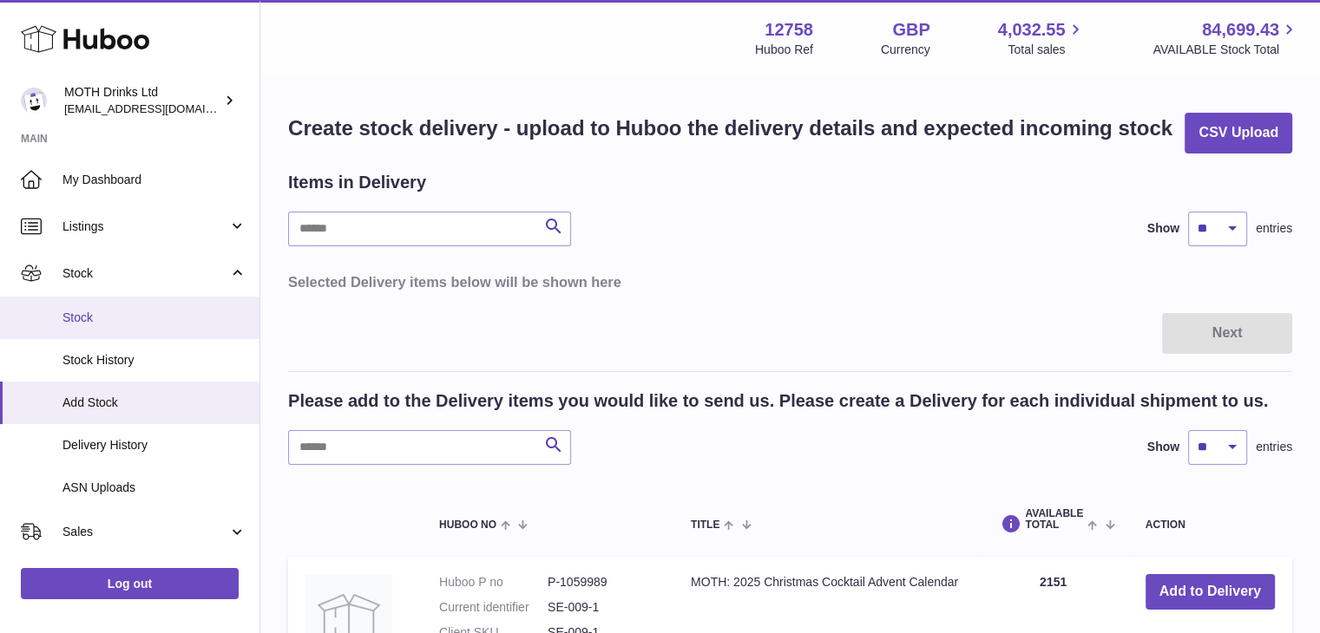 The width and height of the screenshot is (1320, 633). I want to click on h2: Please add to the Delivery items you would like to send us. Please create a Delivery for each ind..., so click(777, 401).